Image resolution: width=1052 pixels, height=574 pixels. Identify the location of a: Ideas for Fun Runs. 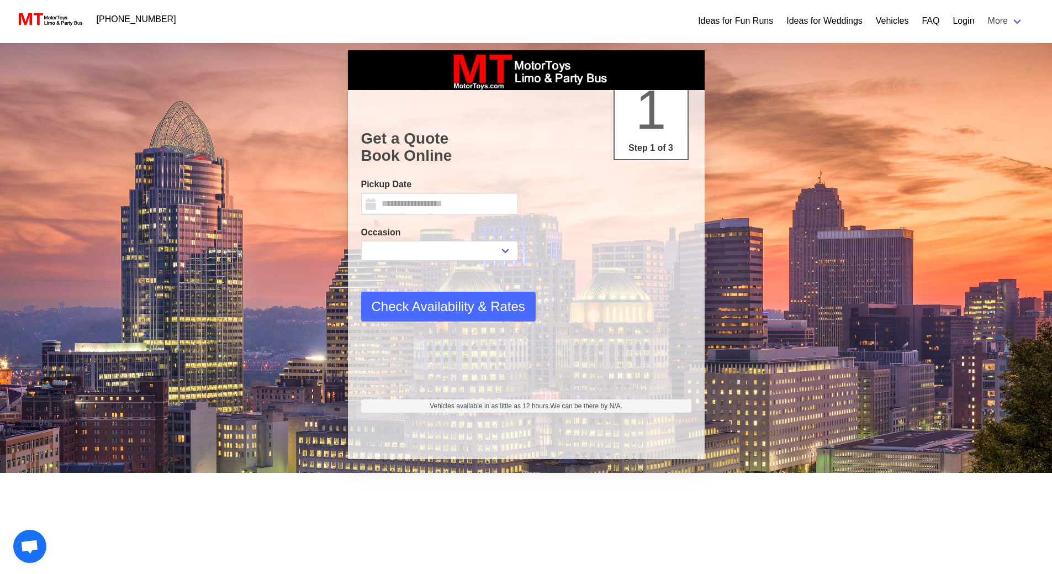
(736, 21).